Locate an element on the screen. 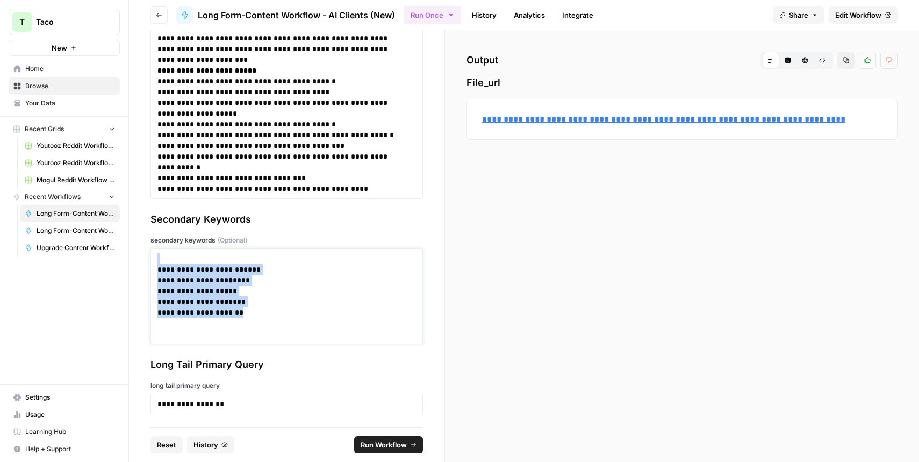 The height and width of the screenshot is (462, 919). button: Recent Workflows is located at coordinates (64, 197).